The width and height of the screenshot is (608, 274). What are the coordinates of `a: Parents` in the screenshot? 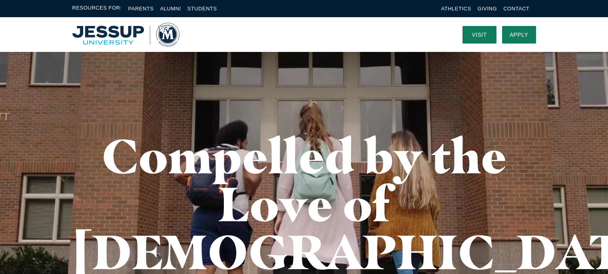 It's located at (141, 8).